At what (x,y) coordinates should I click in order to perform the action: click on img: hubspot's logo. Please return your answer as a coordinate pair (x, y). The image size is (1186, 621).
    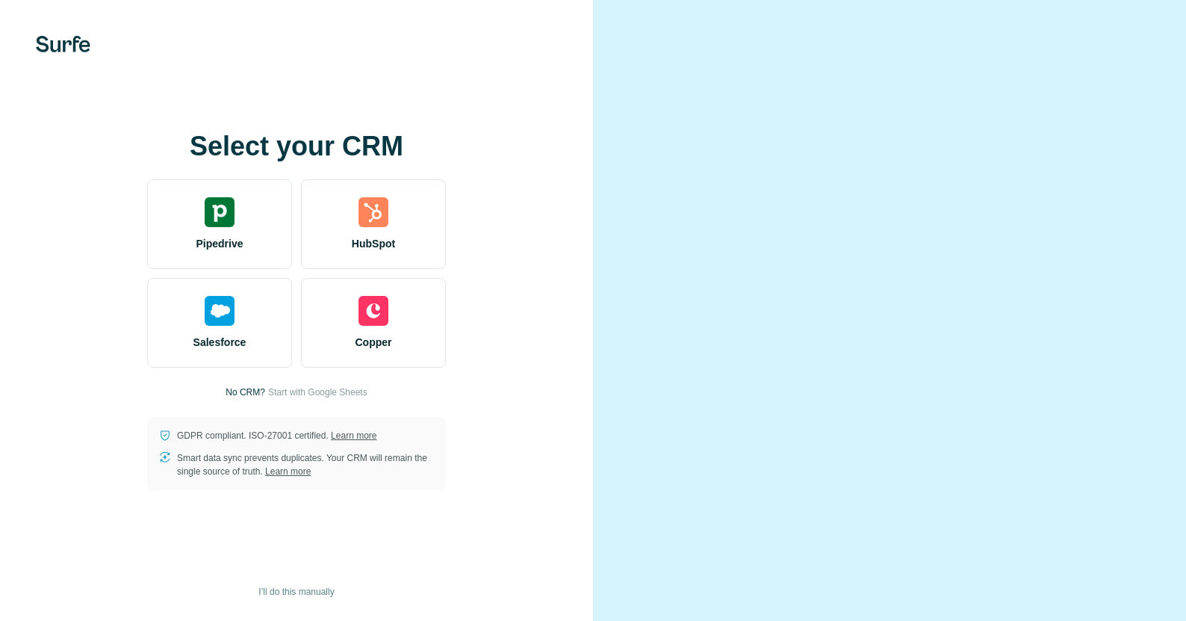
    Looking at the image, I should click on (374, 212).